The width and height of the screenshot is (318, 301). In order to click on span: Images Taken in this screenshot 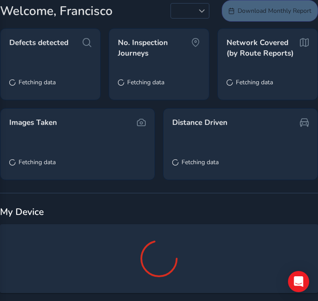, I will do `click(33, 123)`.